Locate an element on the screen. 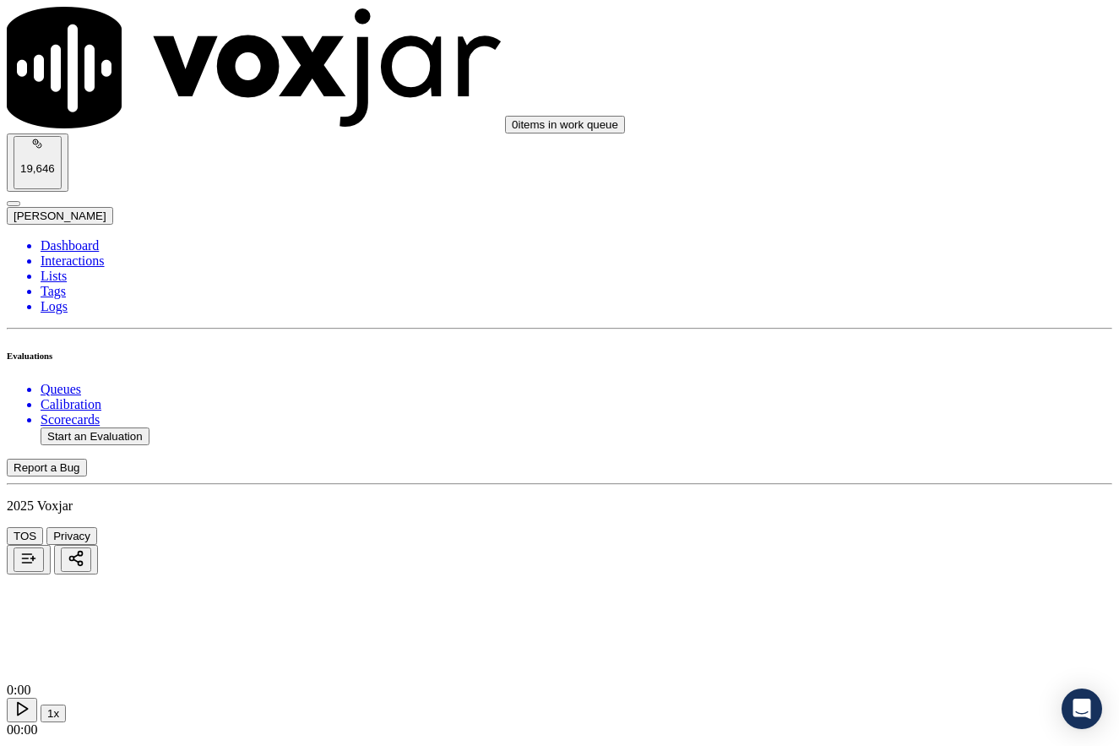  a: Interactions is located at coordinates (576, 261).